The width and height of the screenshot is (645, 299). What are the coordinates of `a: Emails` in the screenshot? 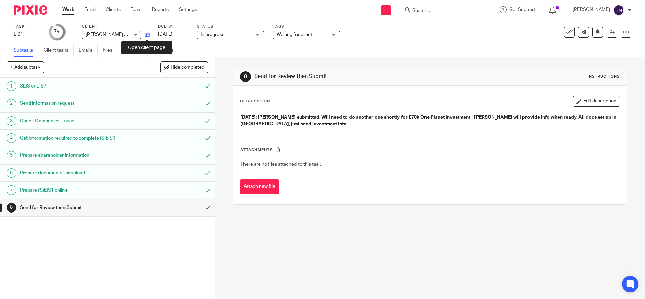 It's located at (88, 50).